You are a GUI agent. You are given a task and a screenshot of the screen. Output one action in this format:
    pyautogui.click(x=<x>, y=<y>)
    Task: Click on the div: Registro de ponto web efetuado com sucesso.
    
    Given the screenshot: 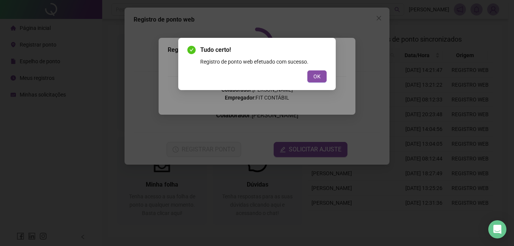 What is the action you would take?
    pyautogui.click(x=264, y=62)
    